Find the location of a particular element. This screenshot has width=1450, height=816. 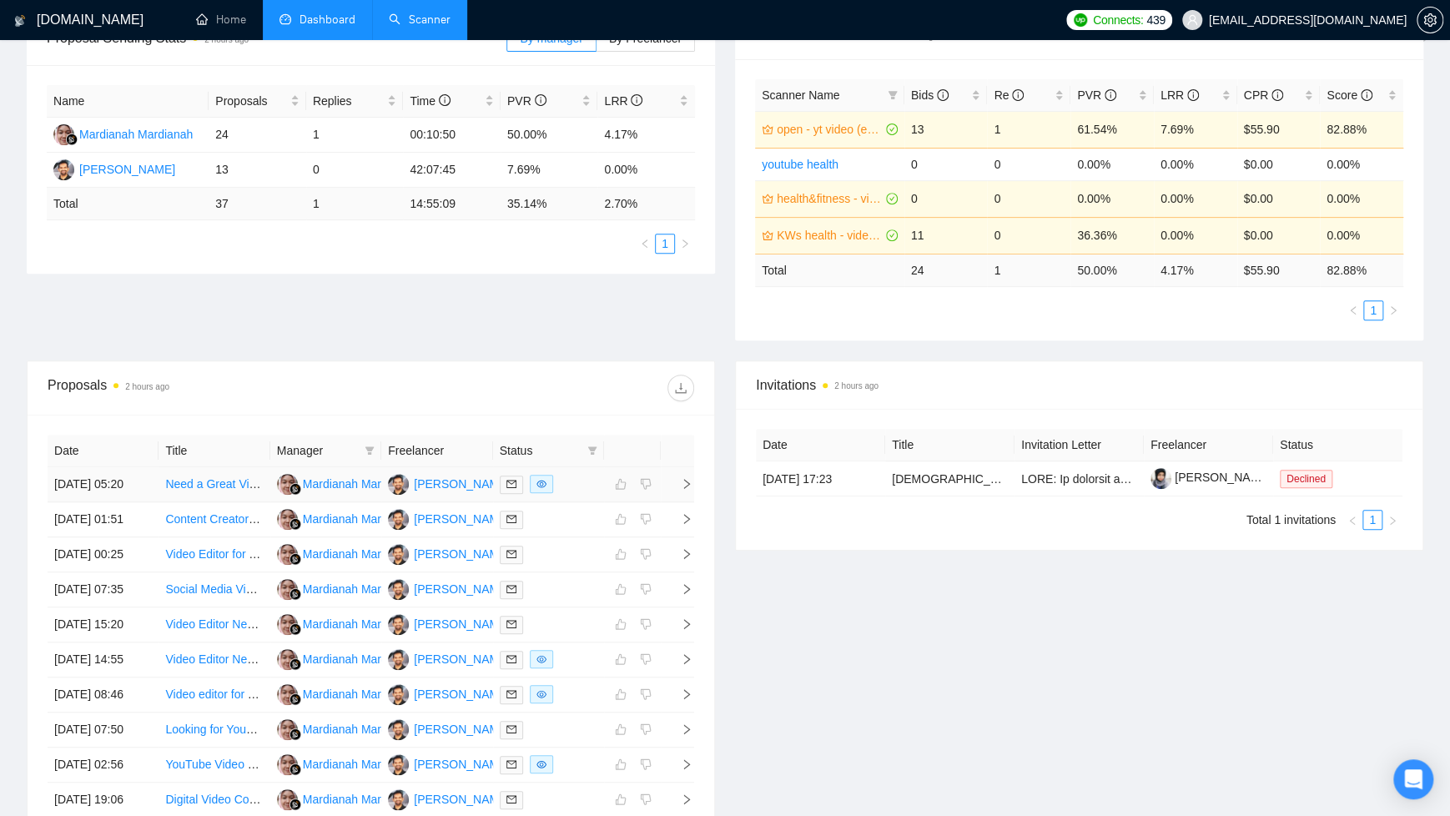

td: 00:10:50 is located at coordinates (451, 135).